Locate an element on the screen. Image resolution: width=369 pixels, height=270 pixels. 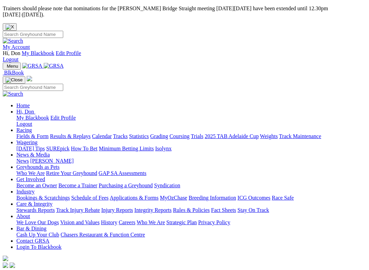
a: Strategic Plan is located at coordinates (182, 222).